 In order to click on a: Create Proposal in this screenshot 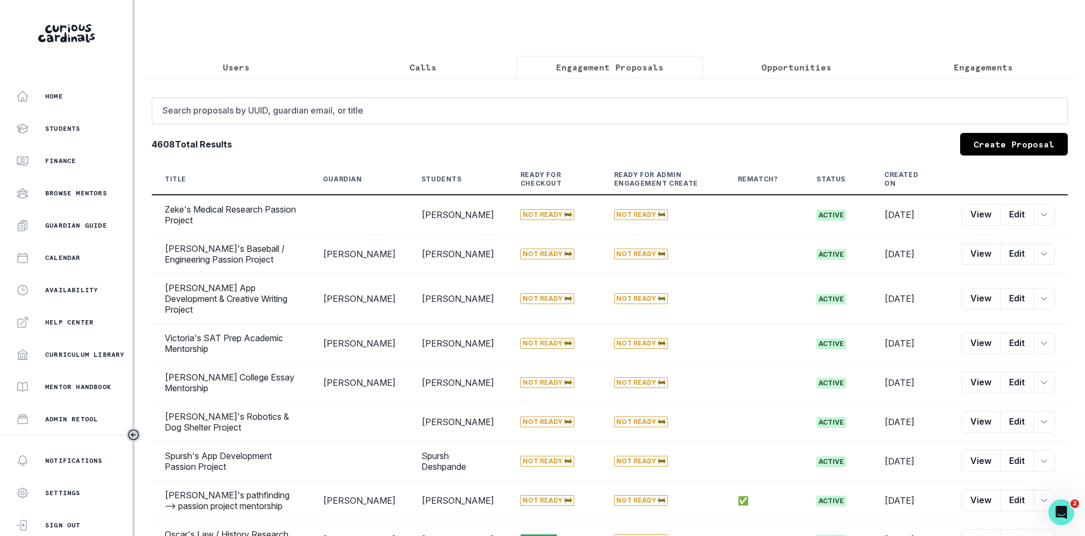, I will do `click(1014, 144)`.